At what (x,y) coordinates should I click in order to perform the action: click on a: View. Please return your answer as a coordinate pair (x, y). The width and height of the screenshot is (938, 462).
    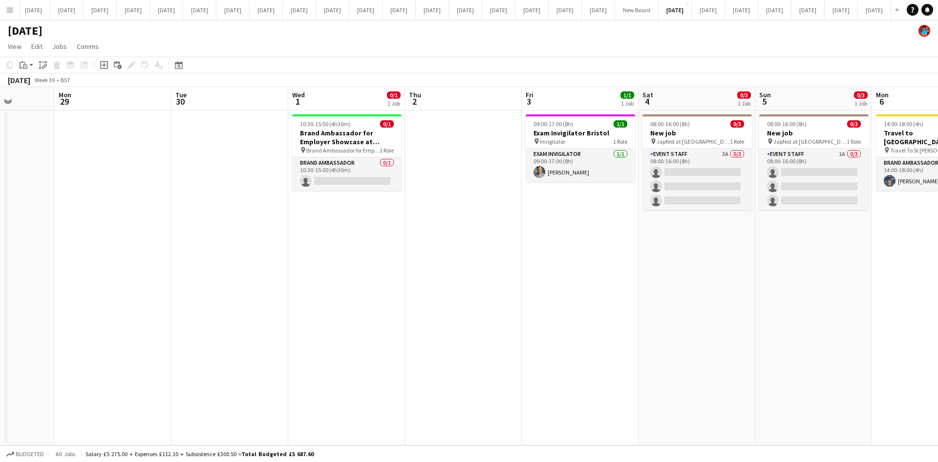
    Looking at the image, I should click on (15, 46).